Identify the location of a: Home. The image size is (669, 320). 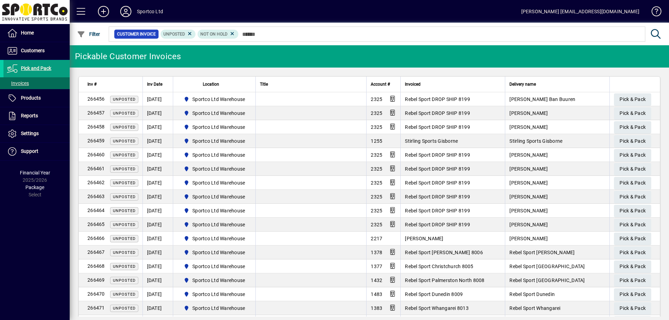
(37, 33).